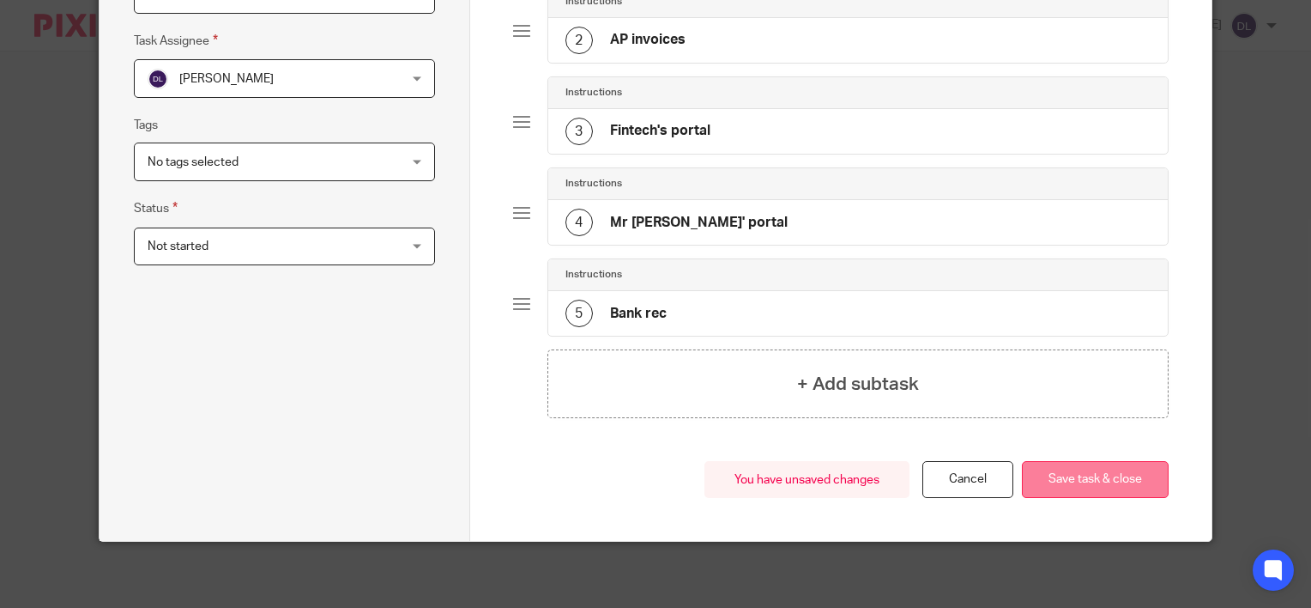 This screenshot has width=1311, height=608. I want to click on label: Tags, so click(146, 125).